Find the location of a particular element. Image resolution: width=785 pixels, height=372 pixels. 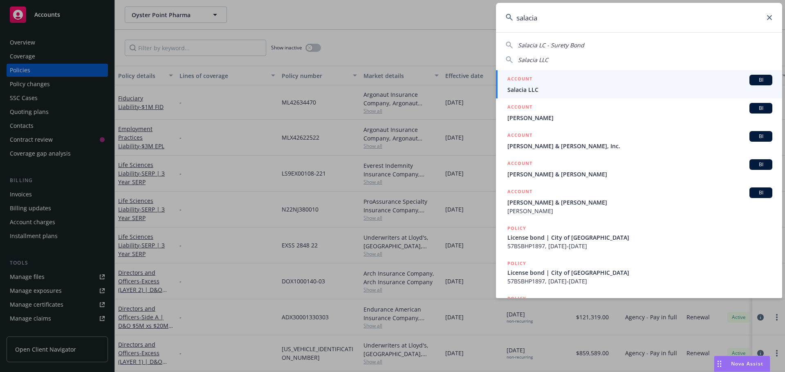

span: Nova Assist is located at coordinates (747, 364).